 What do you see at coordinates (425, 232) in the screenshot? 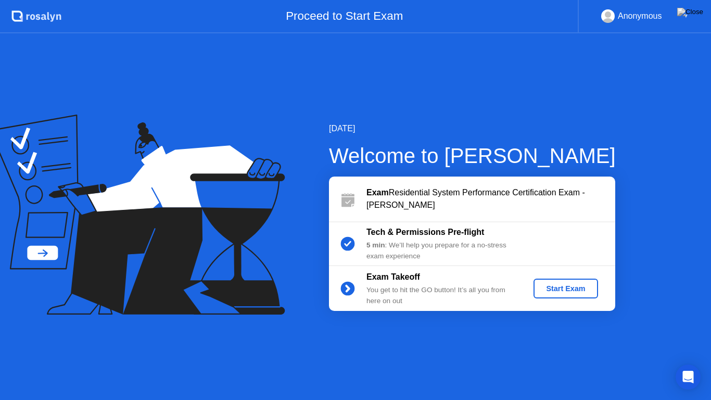
I see `b: Tech & Permissions Pre-flight` at bounding box center [425, 232].